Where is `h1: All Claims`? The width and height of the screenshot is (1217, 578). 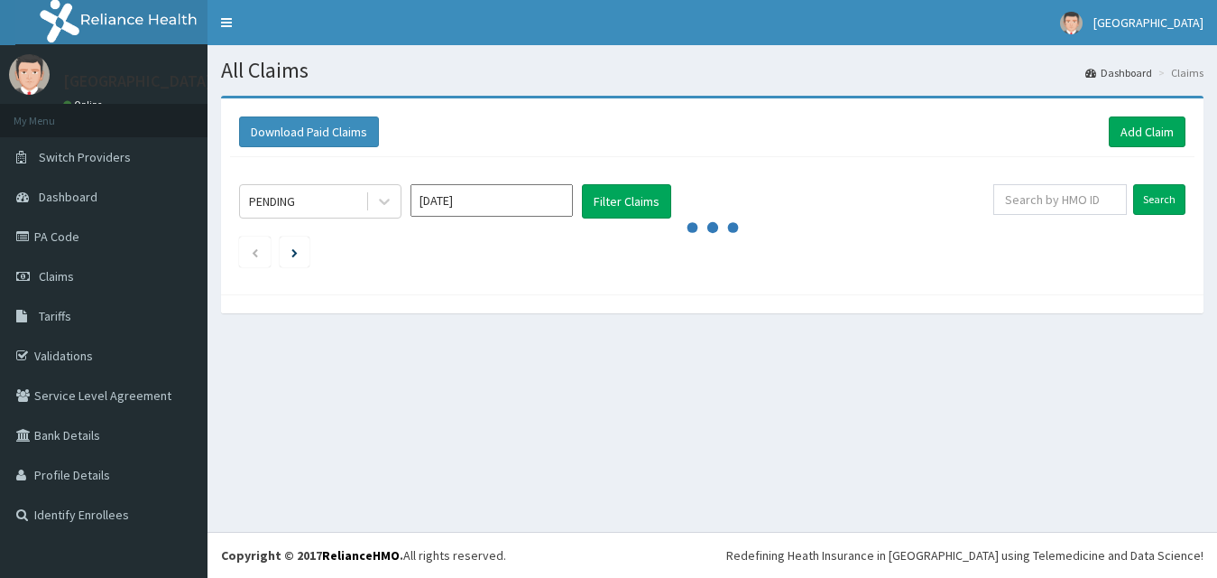 h1: All Claims is located at coordinates (712, 70).